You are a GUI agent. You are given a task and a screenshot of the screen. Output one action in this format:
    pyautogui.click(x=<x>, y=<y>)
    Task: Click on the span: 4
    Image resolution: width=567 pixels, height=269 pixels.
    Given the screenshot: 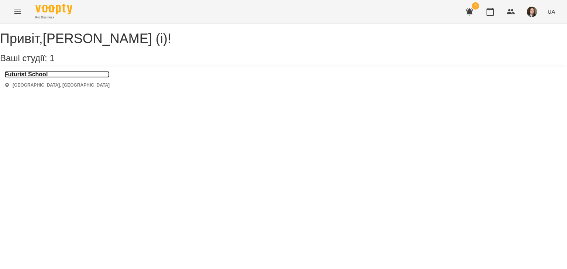 What is the action you would take?
    pyautogui.click(x=475, y=6)
    